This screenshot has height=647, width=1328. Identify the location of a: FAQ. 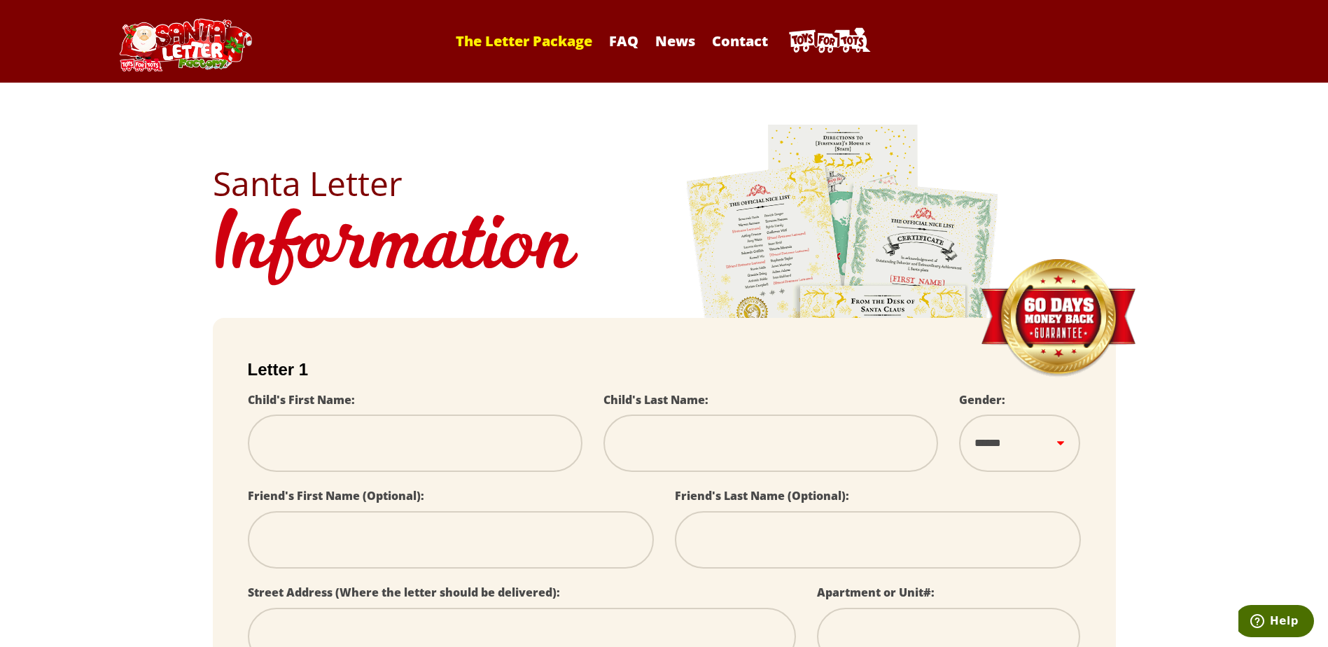
(624, 41).